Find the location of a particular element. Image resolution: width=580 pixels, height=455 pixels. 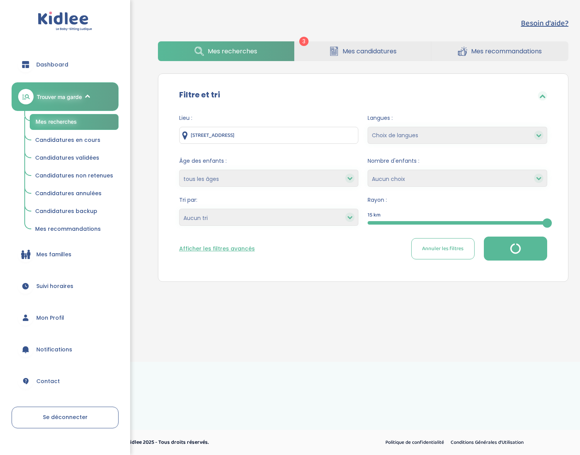

span: Se déconnecter is located at coordinates (65, 417).